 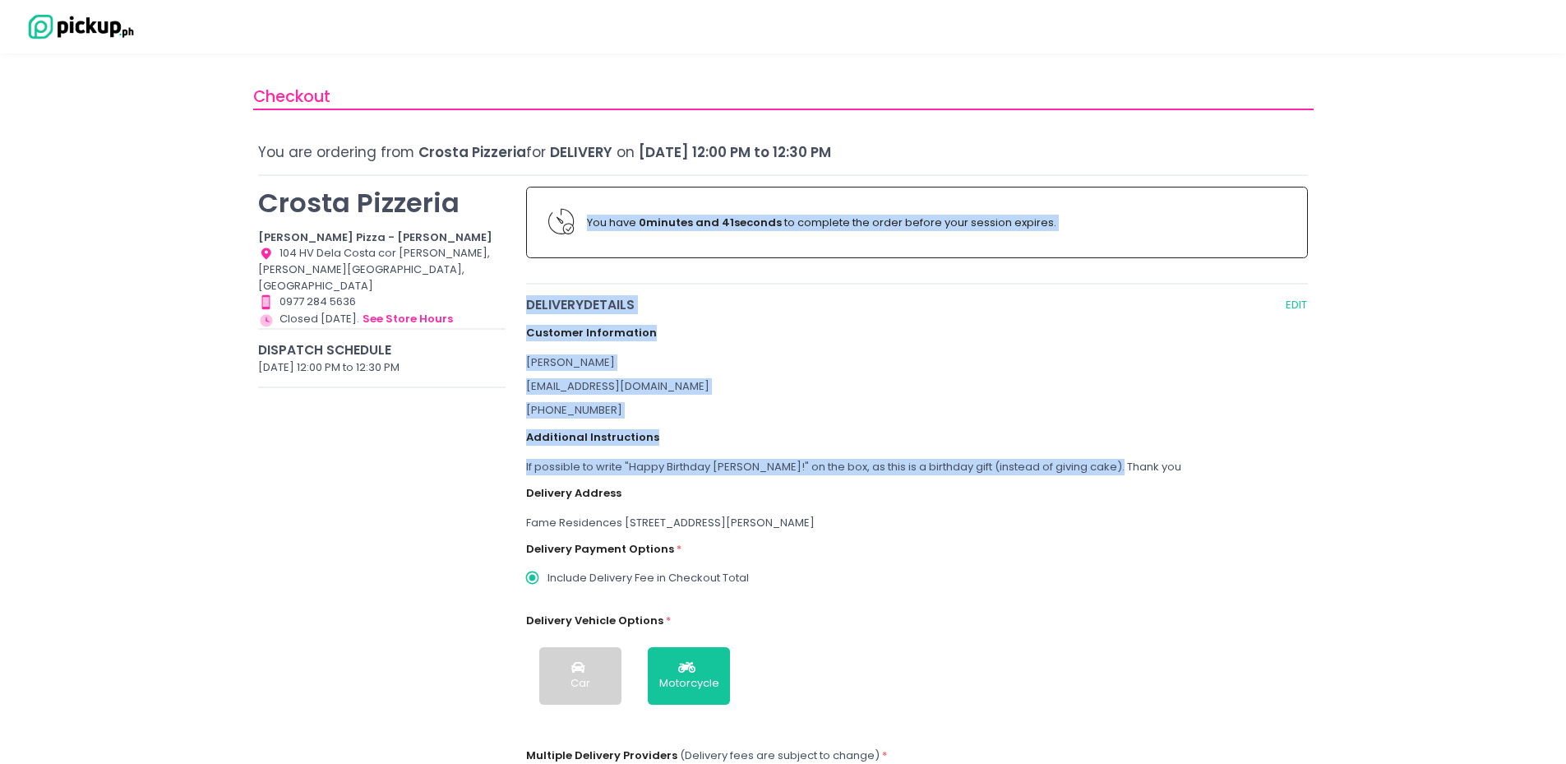 What do you see at coordinates (689, 676) in the screenshot?
I see `button: Motorcycle` at bounding box center [689, 676].